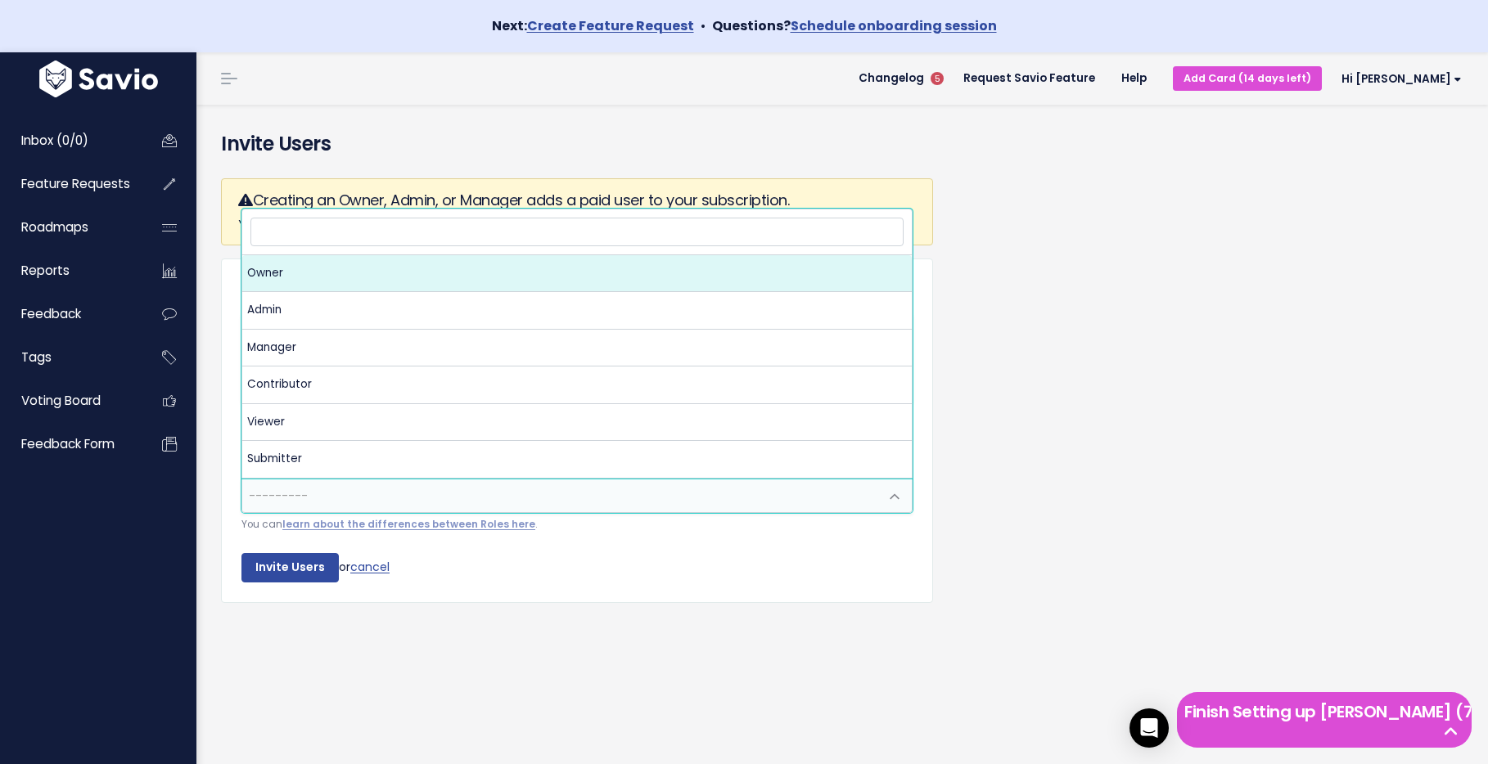  I want to click on li: Contributor, so click(577, 385).